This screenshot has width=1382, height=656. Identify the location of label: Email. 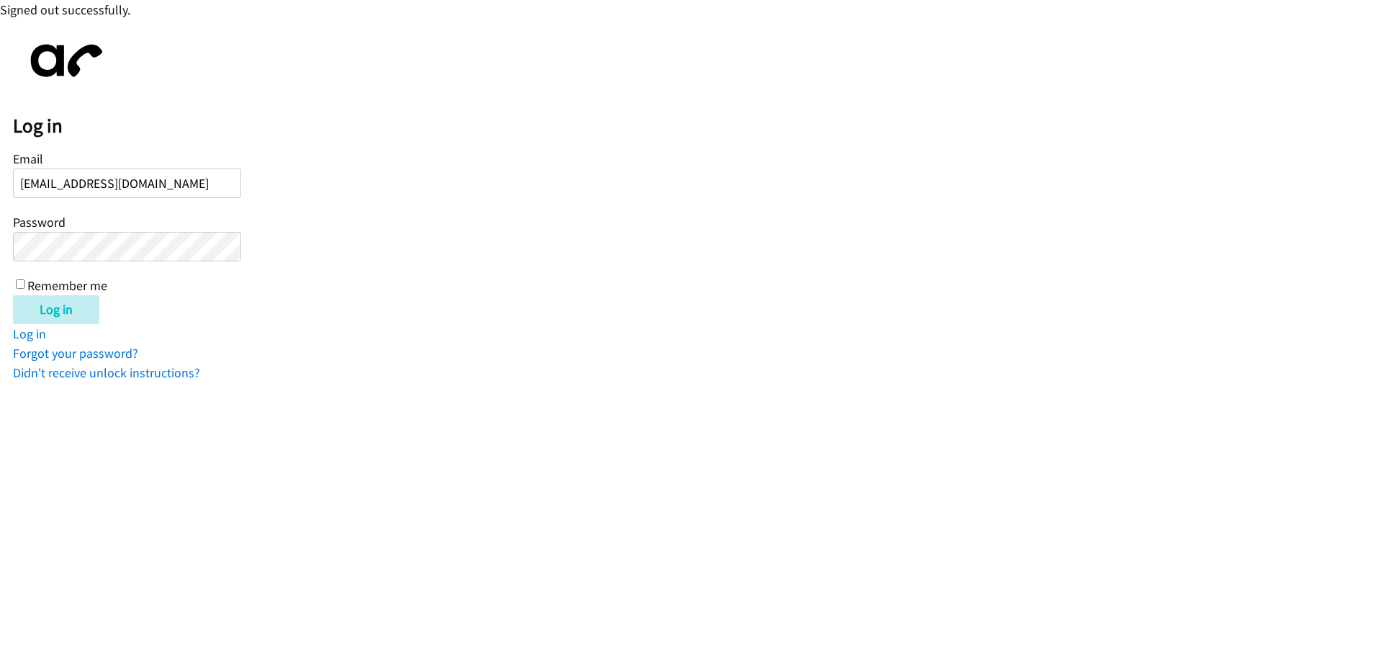
(28, 158).